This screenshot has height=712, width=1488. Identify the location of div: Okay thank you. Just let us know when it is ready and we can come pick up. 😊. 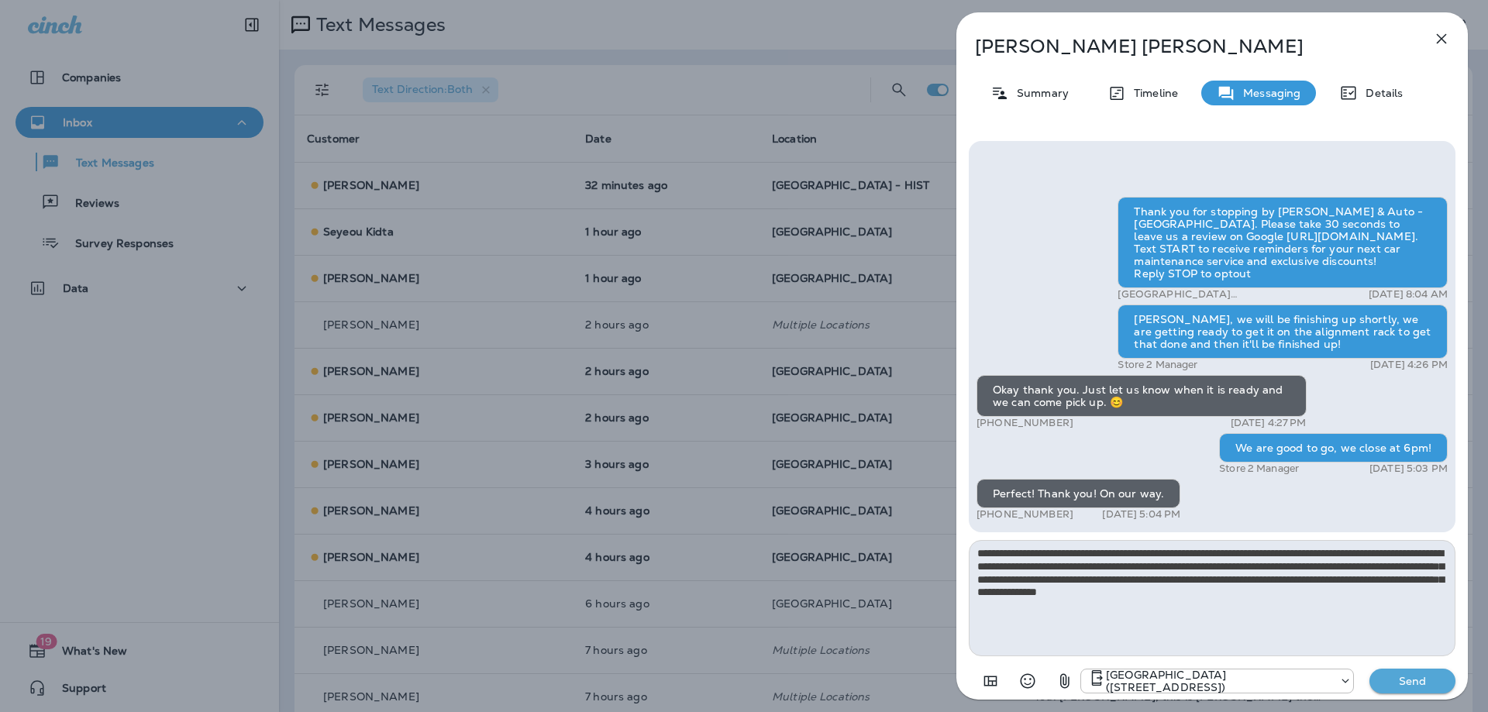
(1142, 396).